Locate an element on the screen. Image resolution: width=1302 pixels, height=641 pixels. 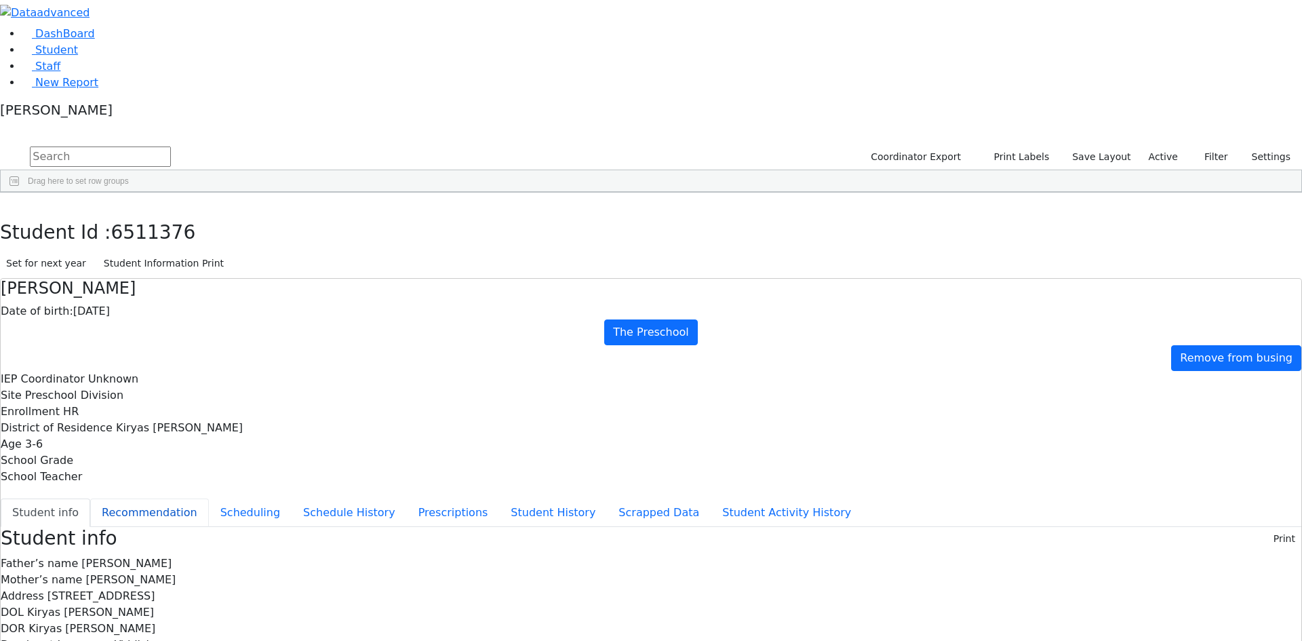
span: 6511376 is located at coordinates (153, 232).